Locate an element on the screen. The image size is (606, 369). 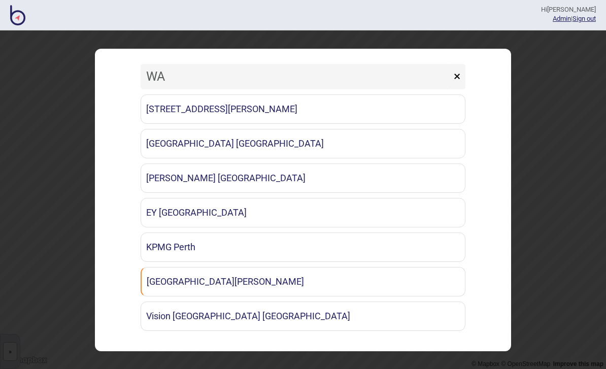
button: Sign out is located at coordinates (584, 18).